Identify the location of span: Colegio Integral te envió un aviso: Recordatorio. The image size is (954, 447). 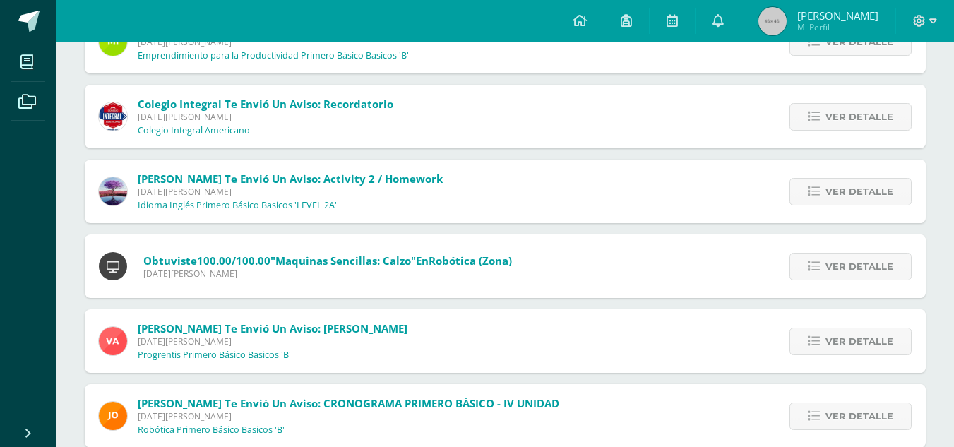
(265, 104).